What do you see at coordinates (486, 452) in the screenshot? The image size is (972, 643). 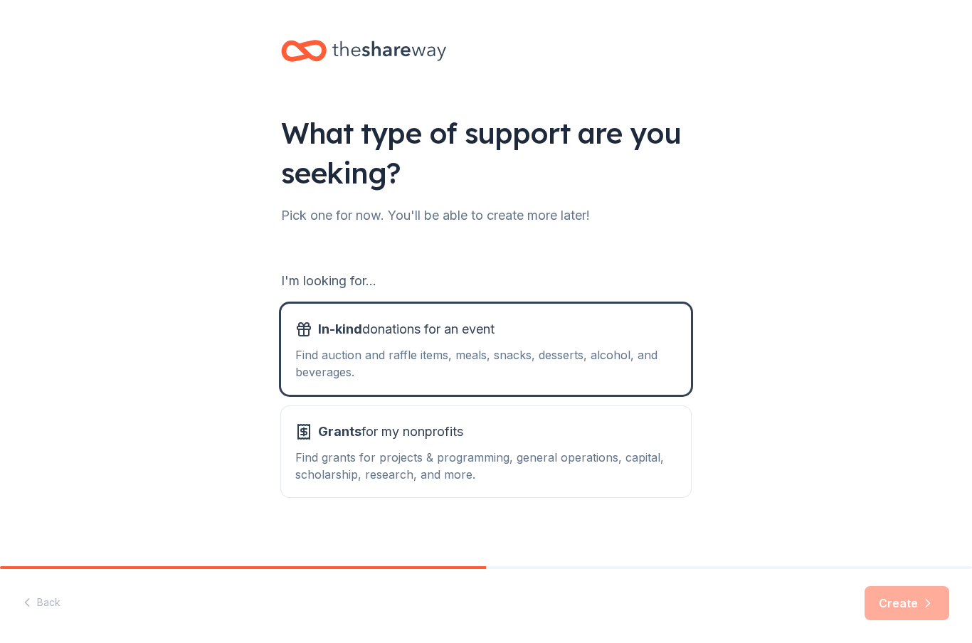 I see `button: Grantsfor my nonprofitsFind grants for projects & programming, general operations, capital, schol...` at bounding box center [486, 452].